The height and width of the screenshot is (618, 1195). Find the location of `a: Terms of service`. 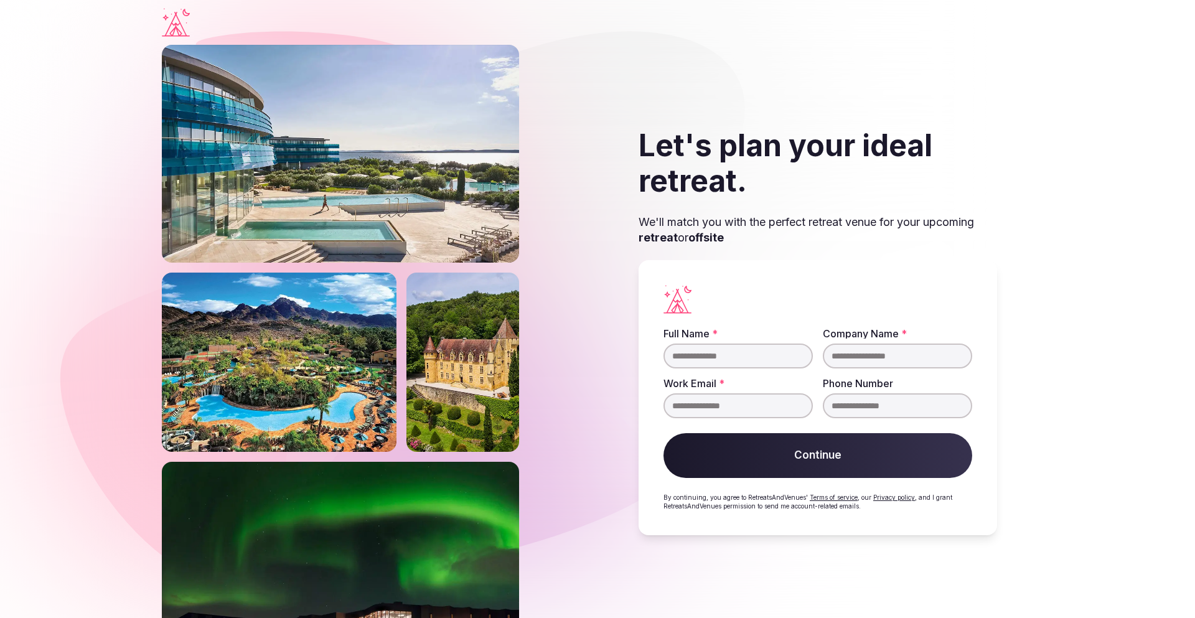

a: Terms of service is located at coordinates (833, 497).